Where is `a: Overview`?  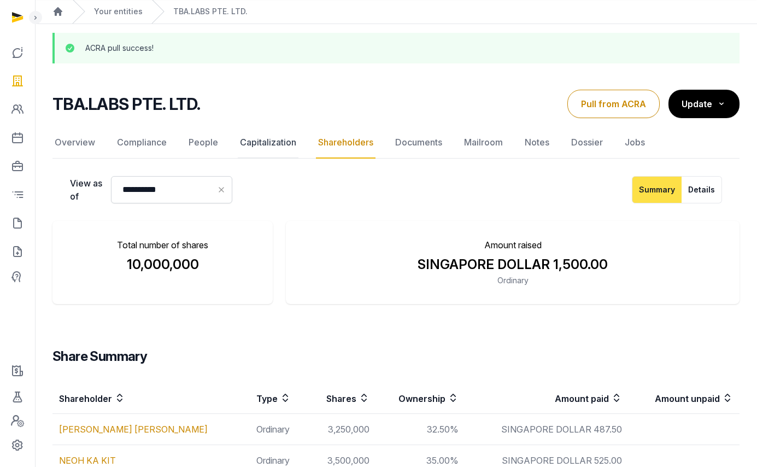 a: Overview is located at coordinates (75, 143).